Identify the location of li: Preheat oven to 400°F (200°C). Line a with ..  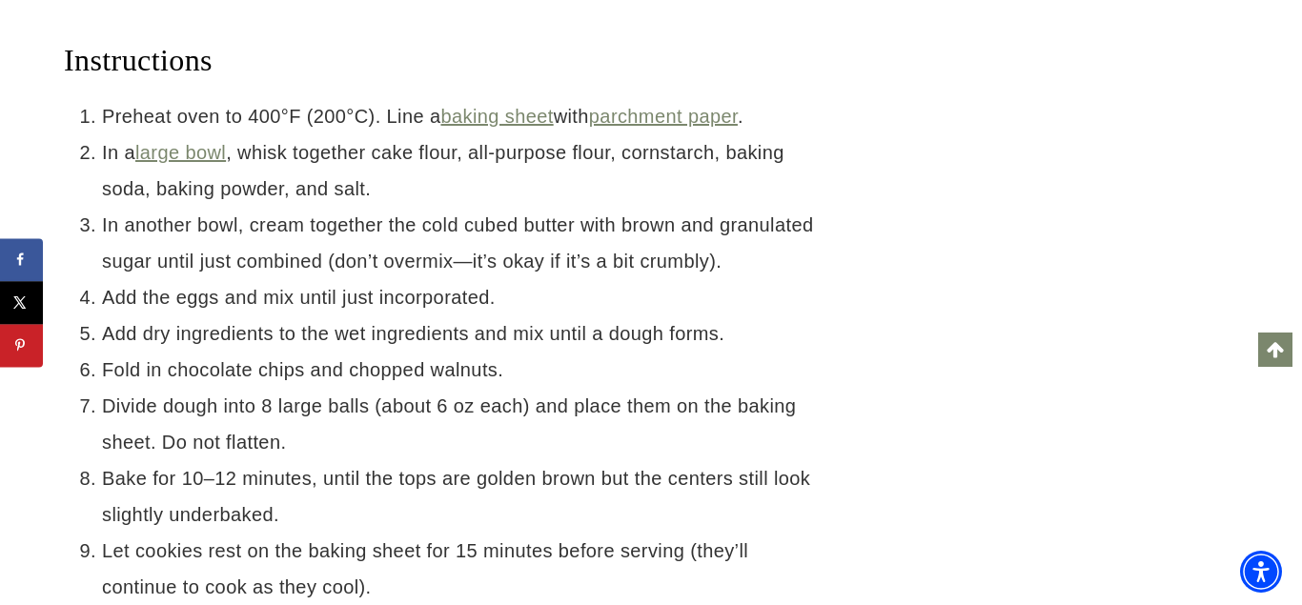
(465, 116).